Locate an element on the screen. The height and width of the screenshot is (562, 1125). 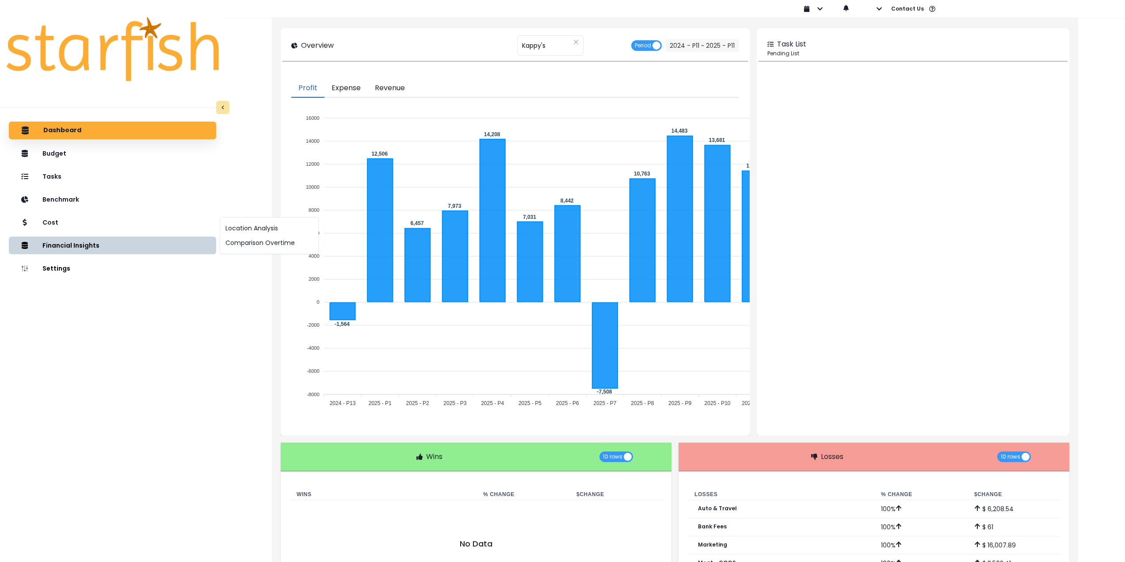
tspan: 2025 - P8 is located at coordinates (642, 403).